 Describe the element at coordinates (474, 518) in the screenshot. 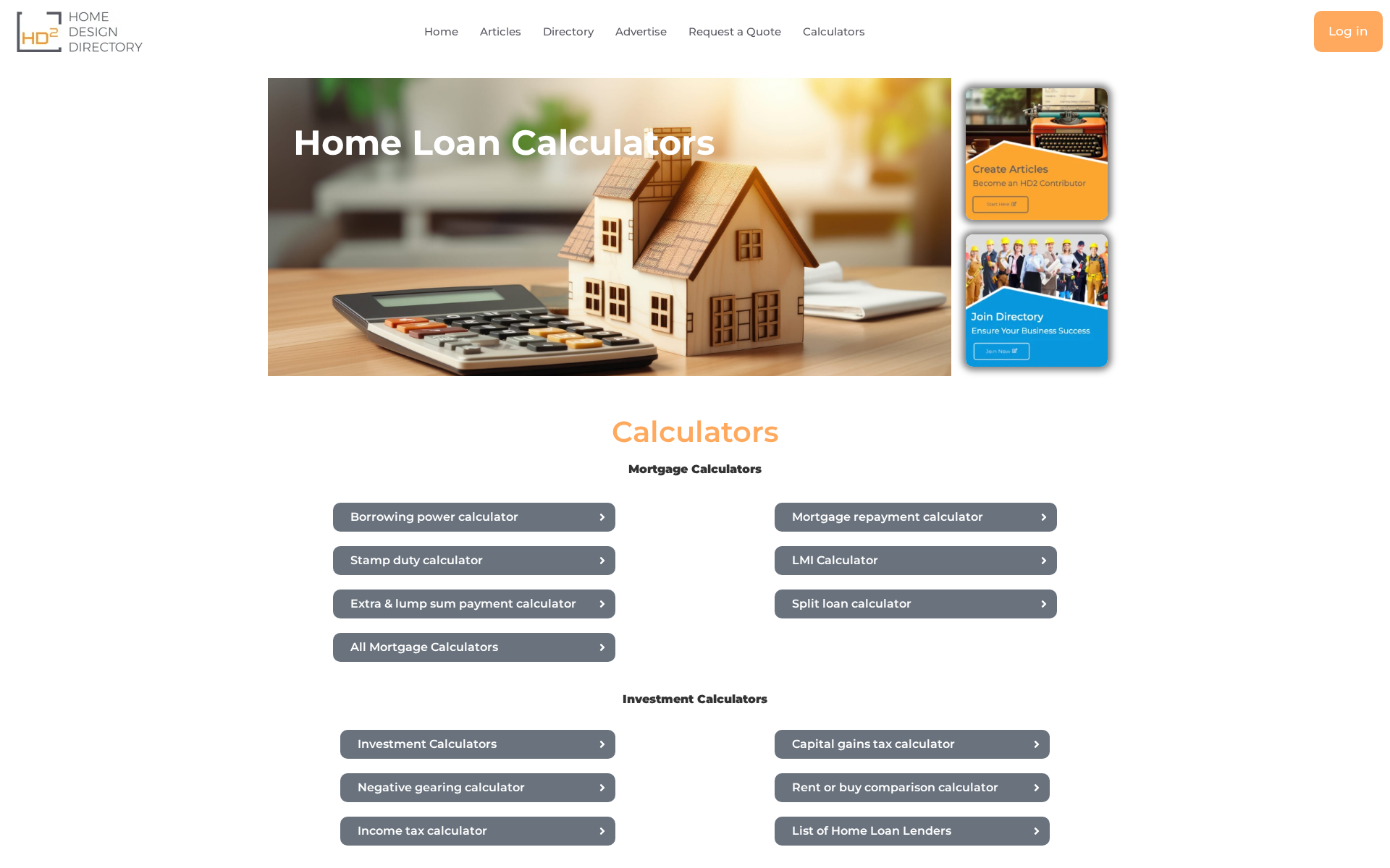

I see `a: Borrowing power calculator` at that location.